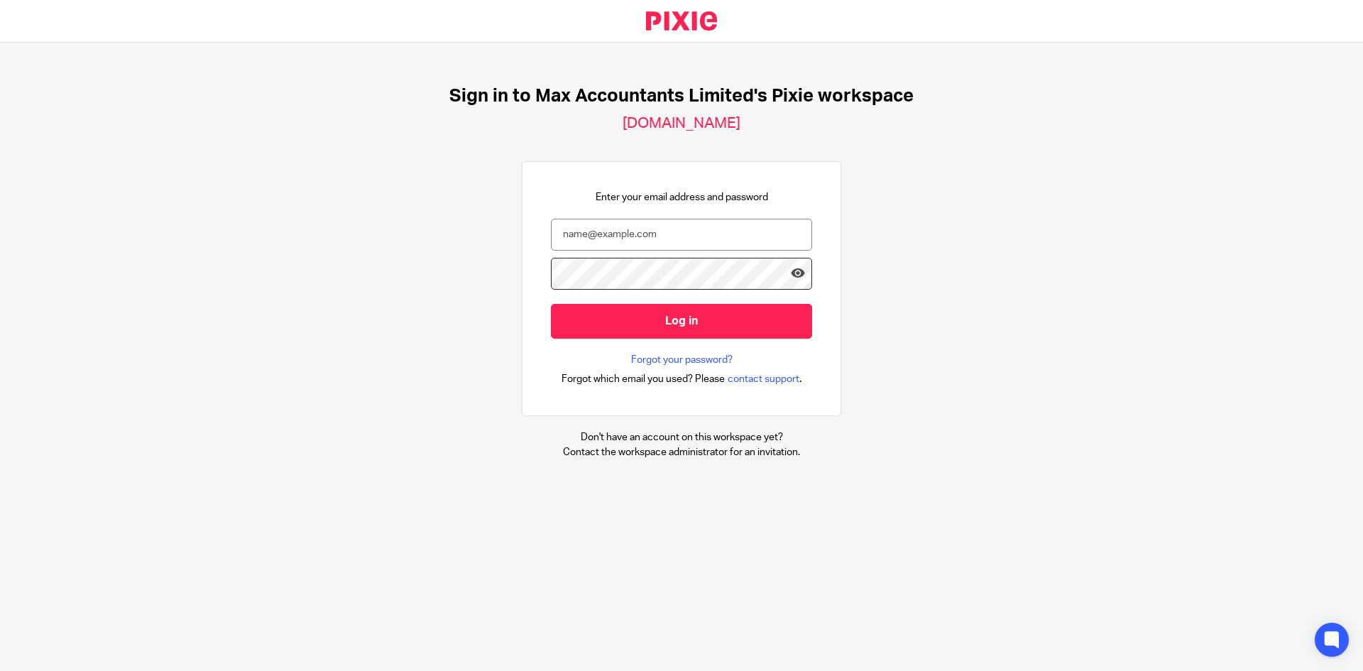  Describe the element at coordinates (681, 234) in the screenshot. I see `input: name@example.com` at that location.